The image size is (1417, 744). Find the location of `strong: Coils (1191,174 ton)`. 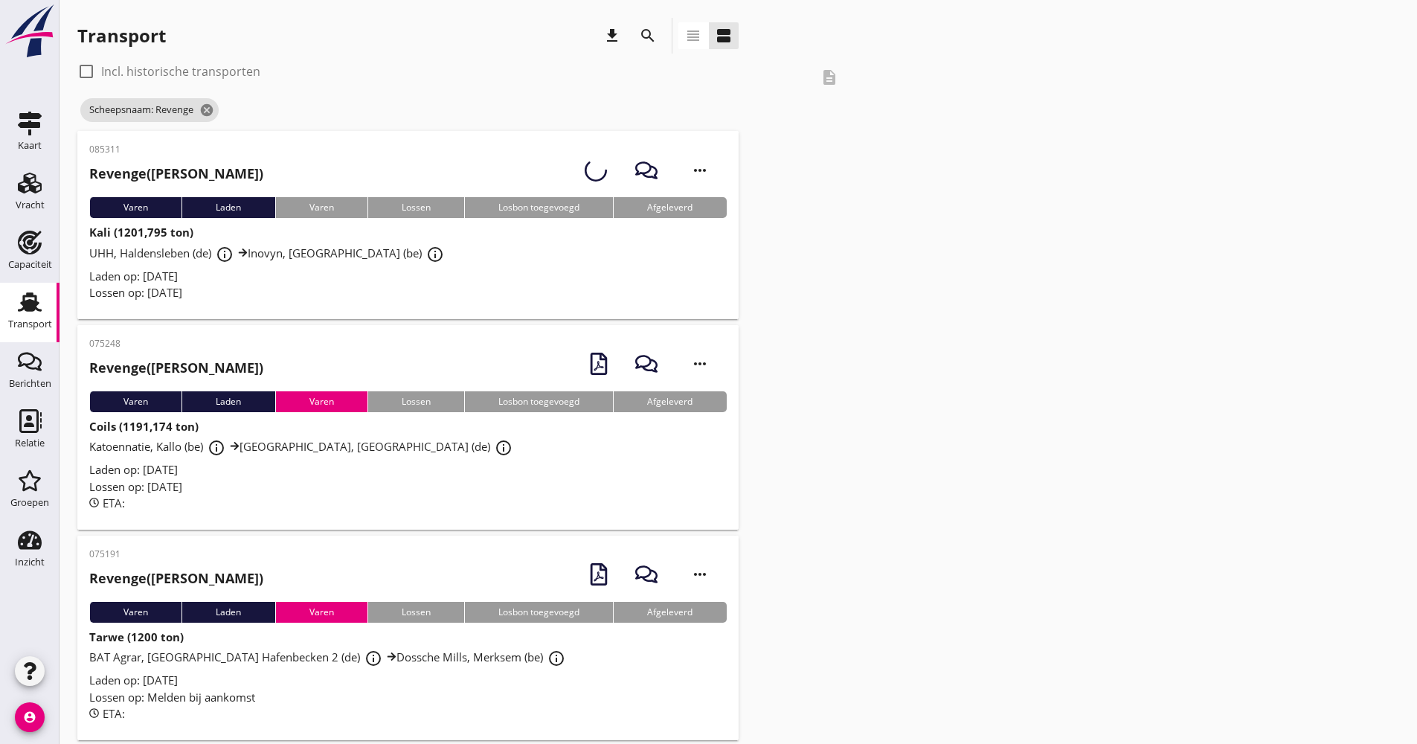

strong: Coils (1191,174 ton) is located at coordinates (144, 426).